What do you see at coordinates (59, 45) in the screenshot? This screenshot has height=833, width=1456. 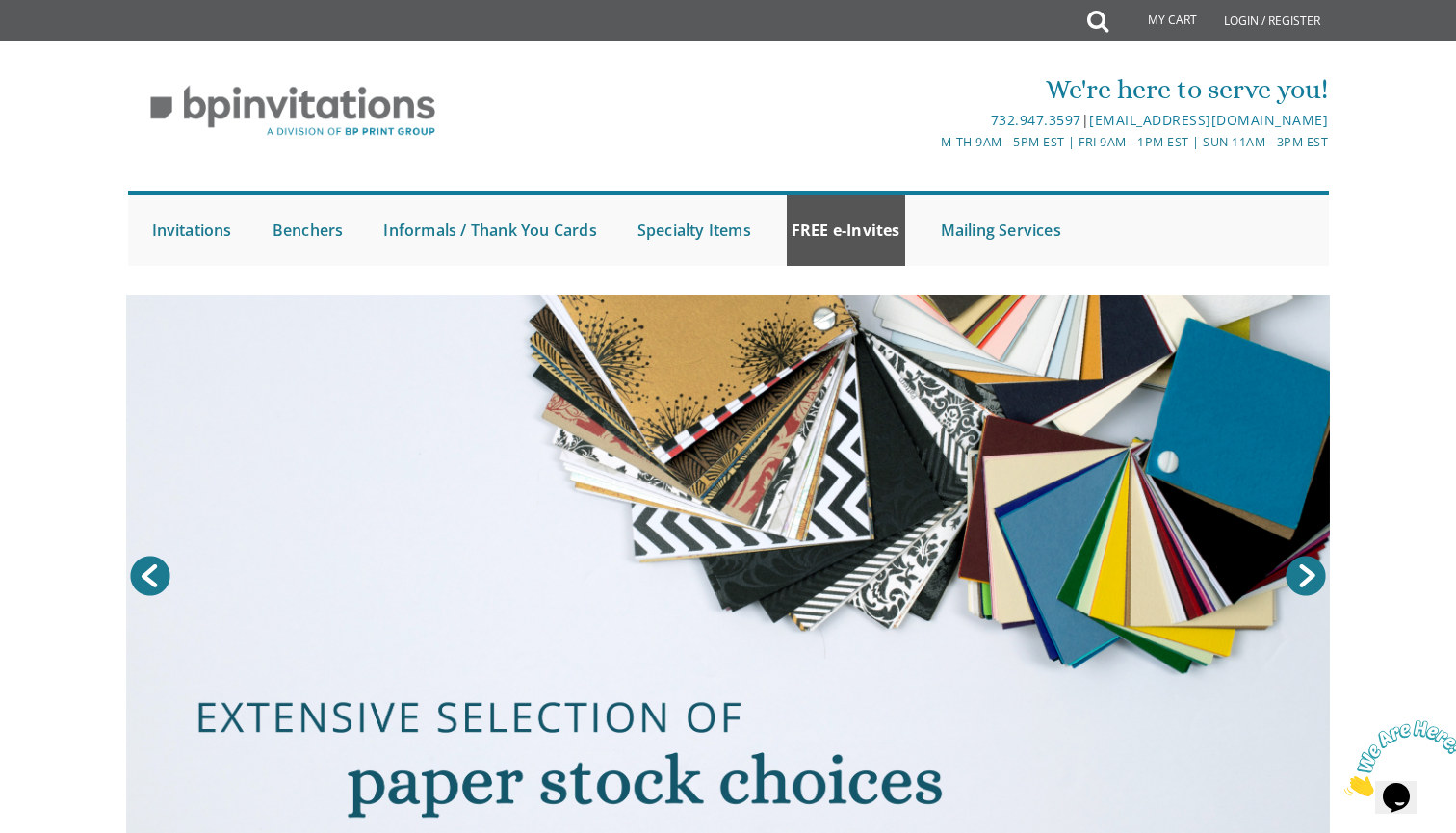 I see `div: CloseChat attention grabber` at bounding box center [59, 45].